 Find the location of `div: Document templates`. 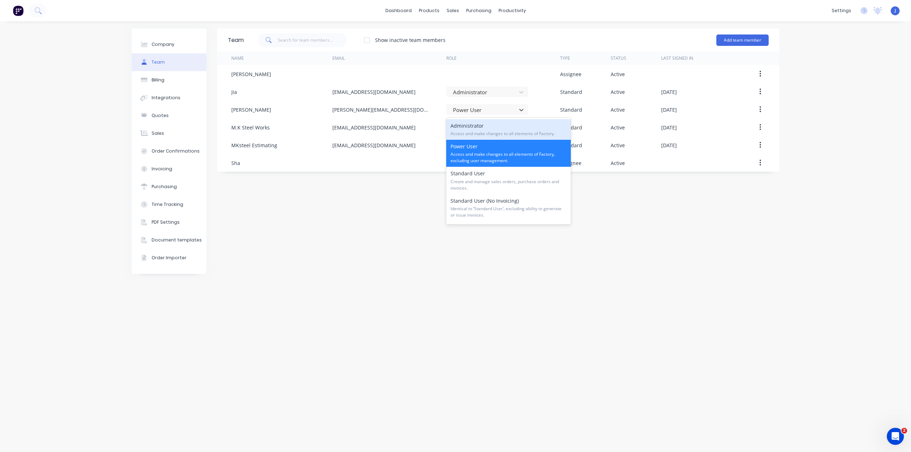

div: Document templates is located at coordinates (176, 240).